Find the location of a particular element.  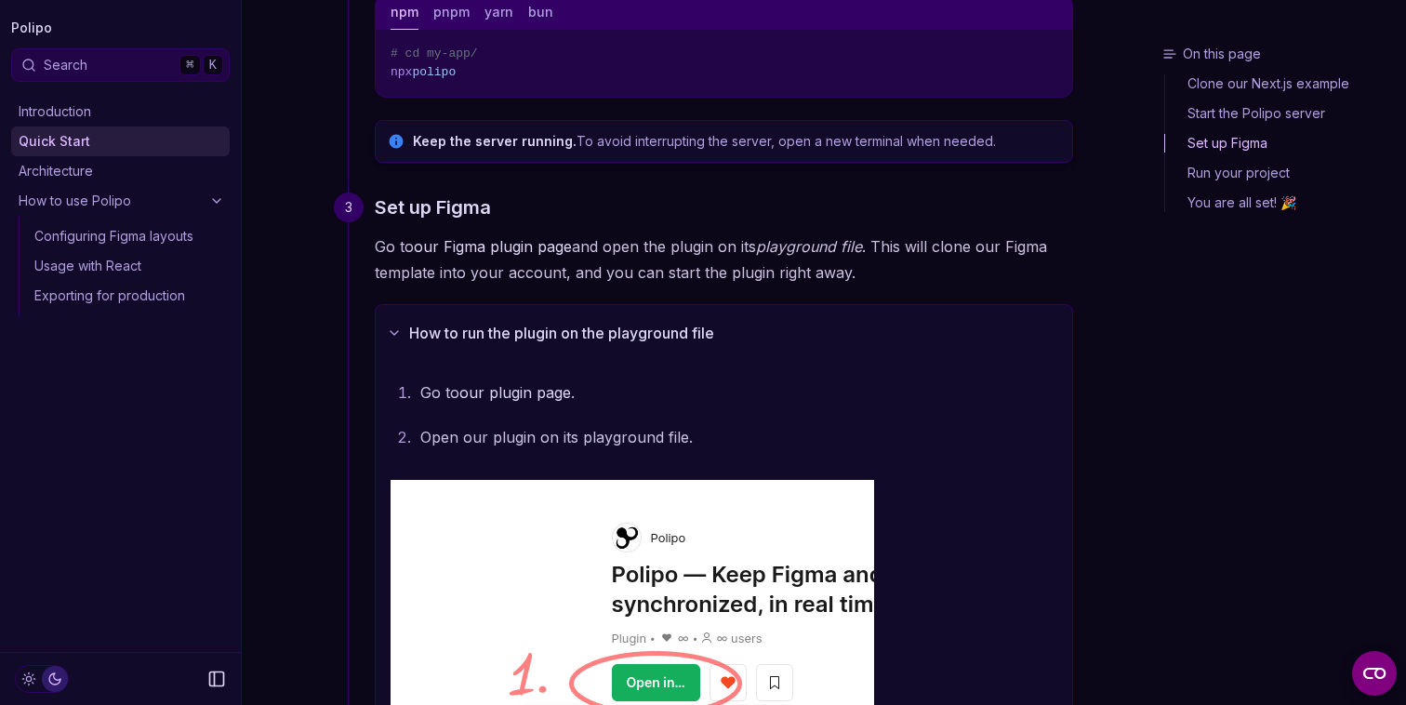

a: Introduction is located at coordinates (120, 112).